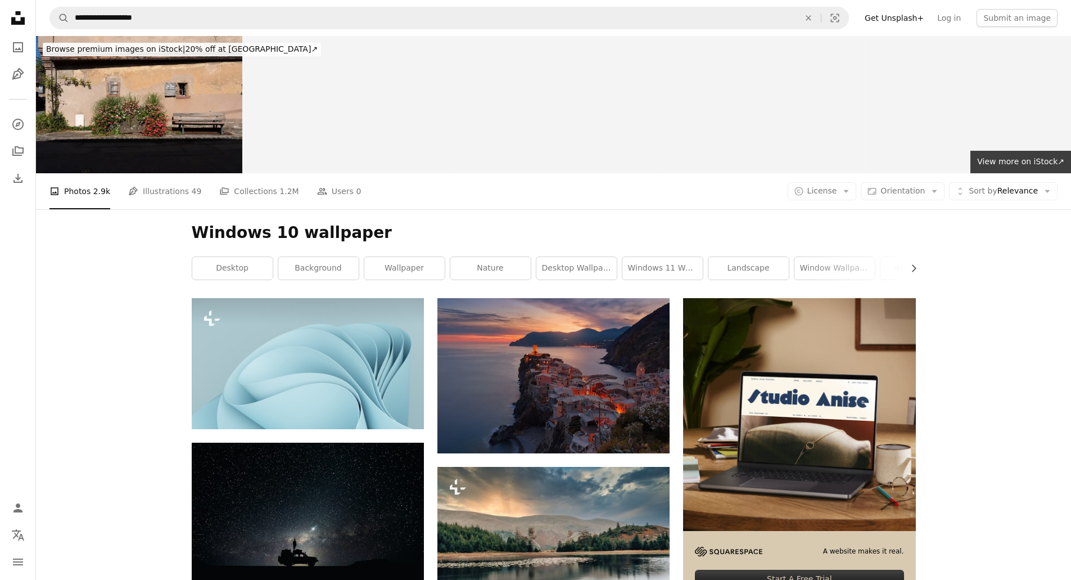  I want to click on a: Photos, so click(18, 47).